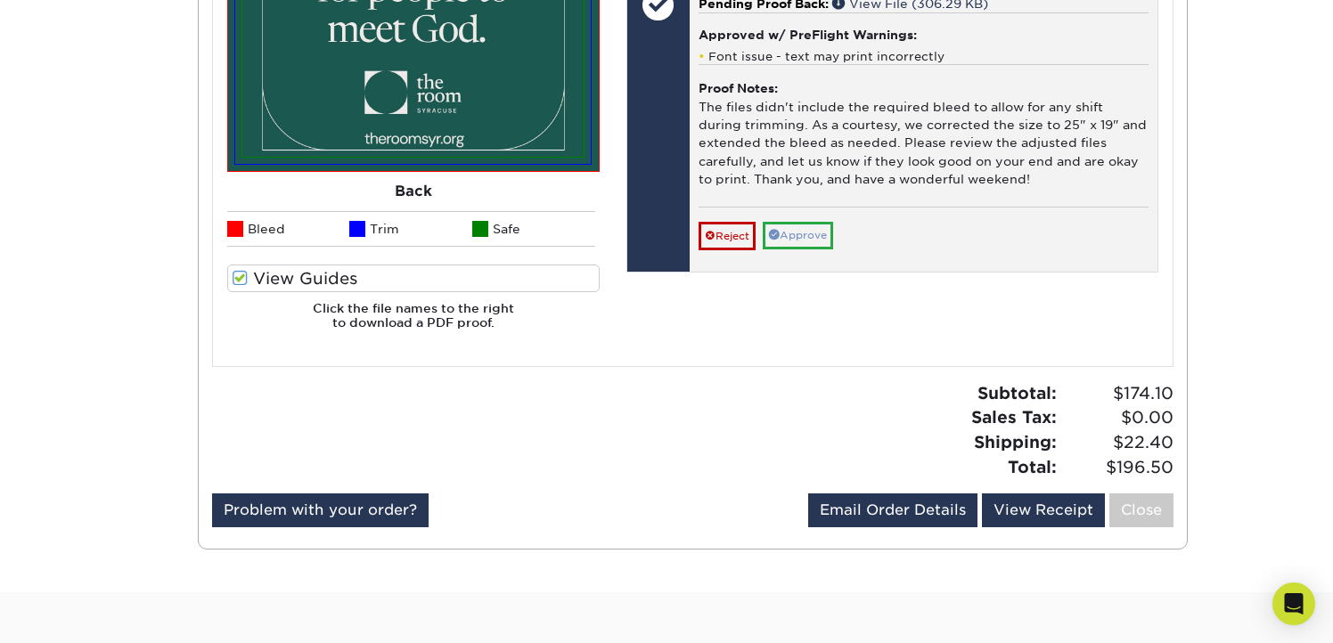 This screenshot has height=643, width=1333. I want to click on a: Approve, so click(797, 235).